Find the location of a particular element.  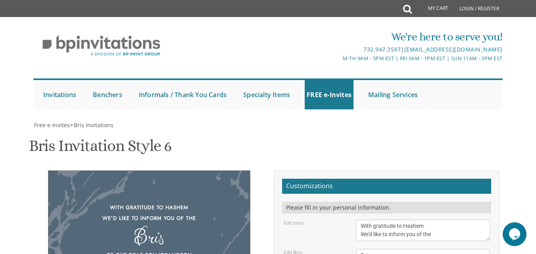

label: Edit Intro: is located at coordinates (294, 223).